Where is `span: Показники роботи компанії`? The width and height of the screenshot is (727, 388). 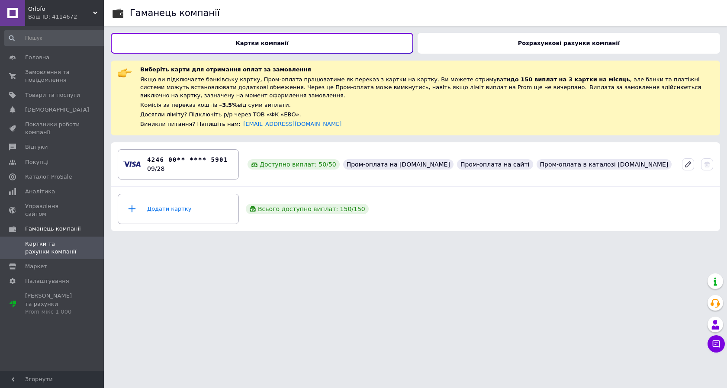
span: Показники роботи компанії is located at coordinates (52, 128).